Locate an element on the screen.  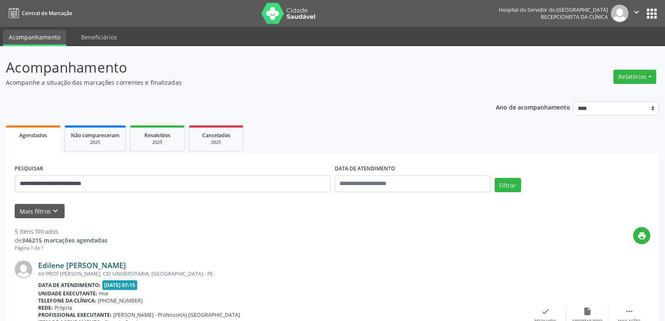
a: Central de Marcação is located at coordinates (39, 13).